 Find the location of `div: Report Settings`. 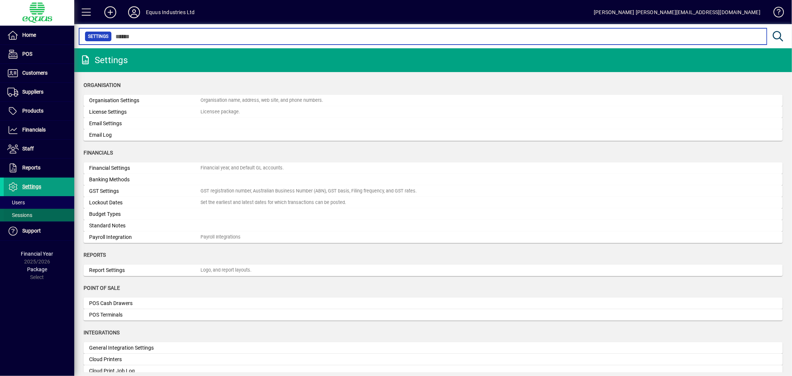

div: Report Settings is located at coordinates (145, 270).